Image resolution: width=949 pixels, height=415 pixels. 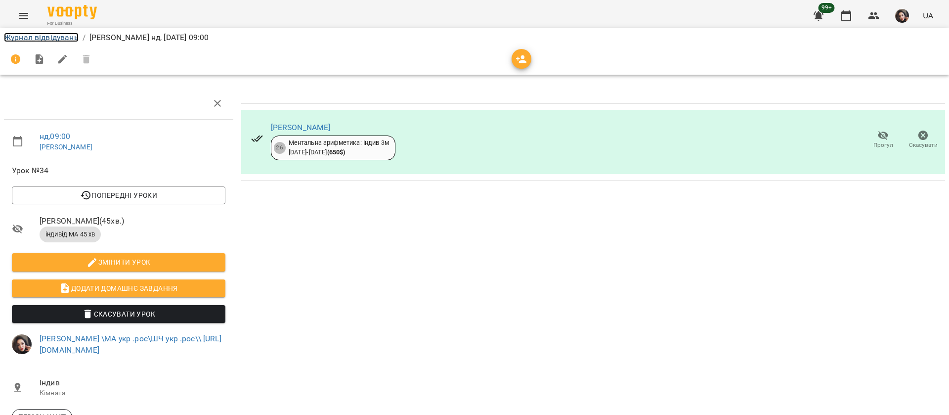 What do you see at coordinates (928, 15) in the screenshot?
I see `button: UA` at bounding box center [928, 15].